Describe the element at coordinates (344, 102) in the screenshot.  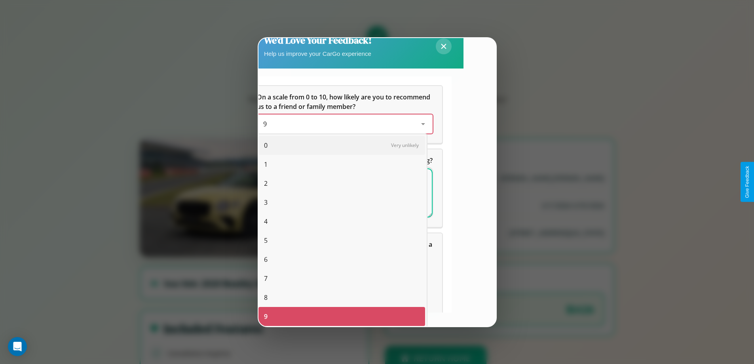
I see `span: On a scale from 0 to 10, how likely are you to recommend us to a friend or family member?` at that location.